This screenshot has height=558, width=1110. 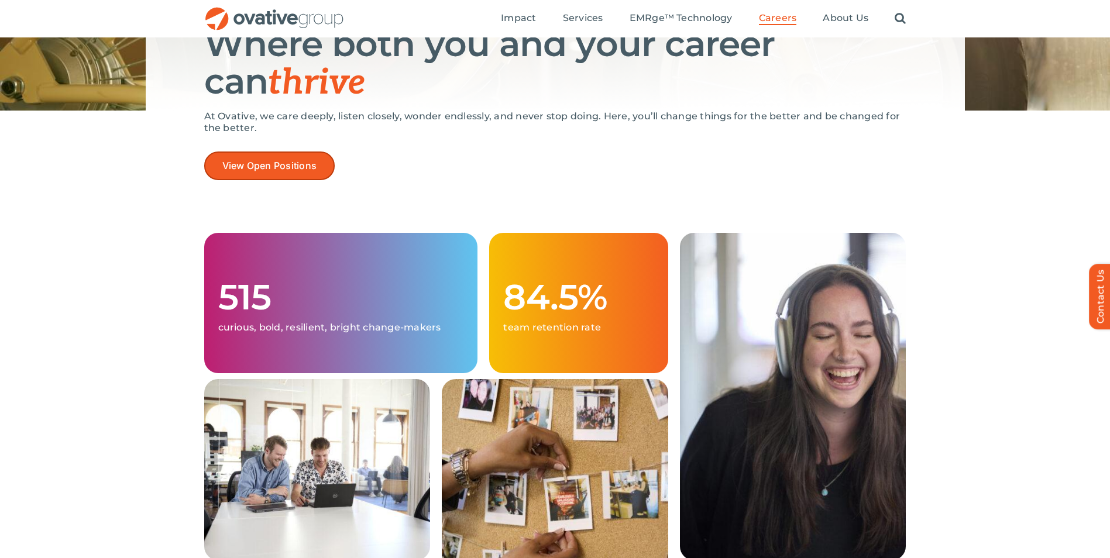 I want to click on a: Impact, so click(x=518, y=19).